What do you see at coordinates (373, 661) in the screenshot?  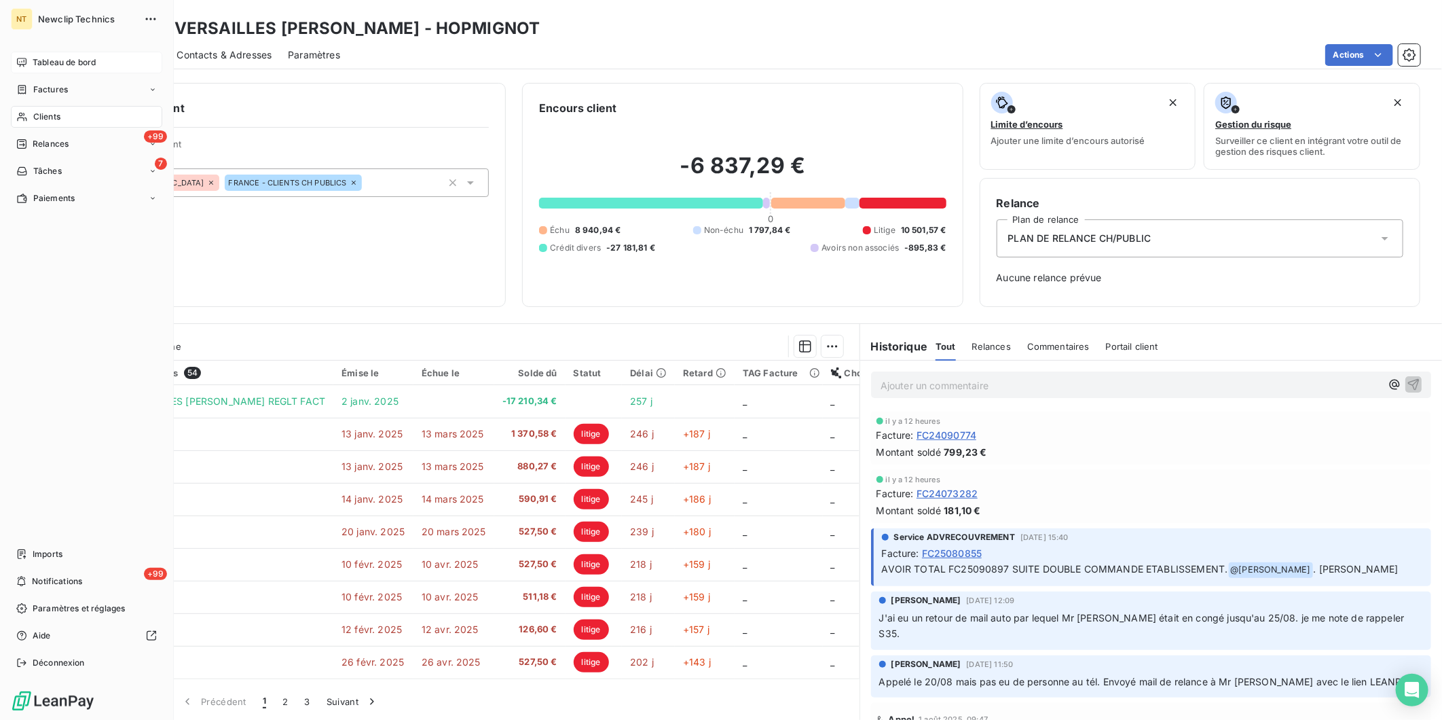 I see `span: 26 févr. 2025` at bounding box center [373, 661].